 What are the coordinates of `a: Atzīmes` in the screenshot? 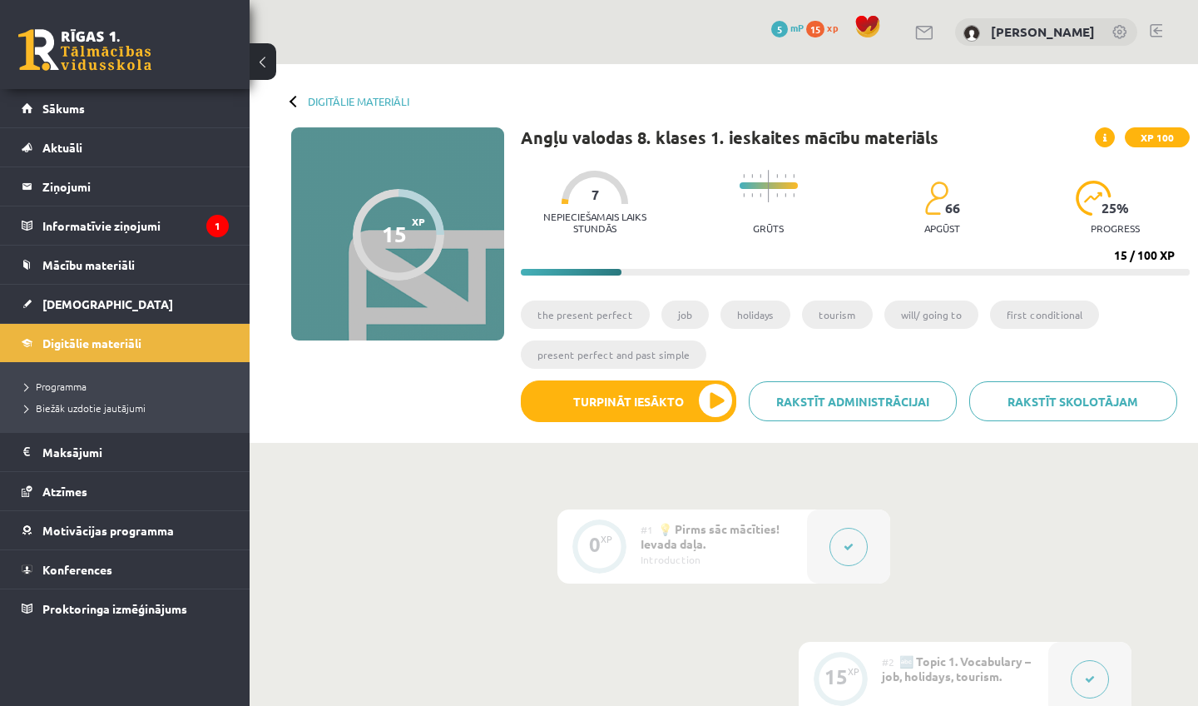 It's located at (125, 491).